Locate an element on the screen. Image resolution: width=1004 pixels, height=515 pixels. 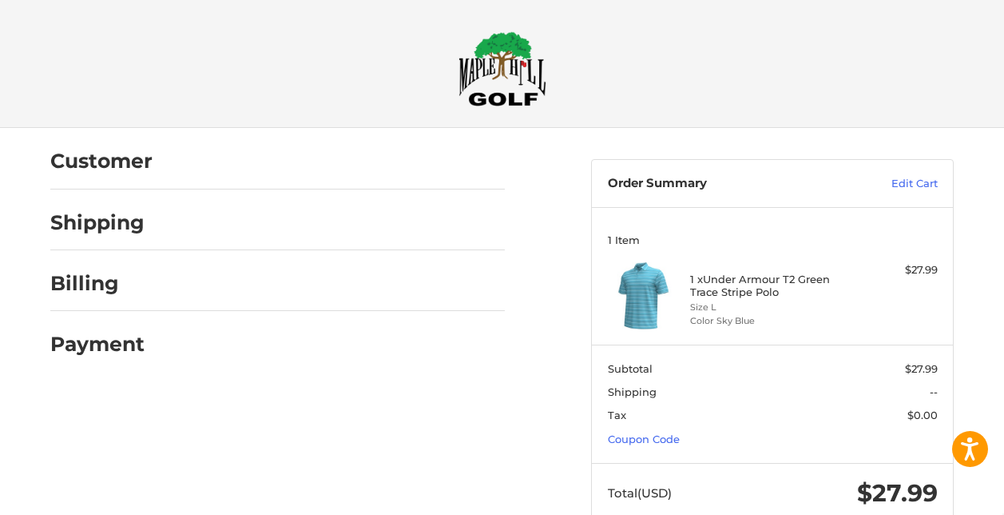
h3: 1 Item is located at coordinates (773, 240).